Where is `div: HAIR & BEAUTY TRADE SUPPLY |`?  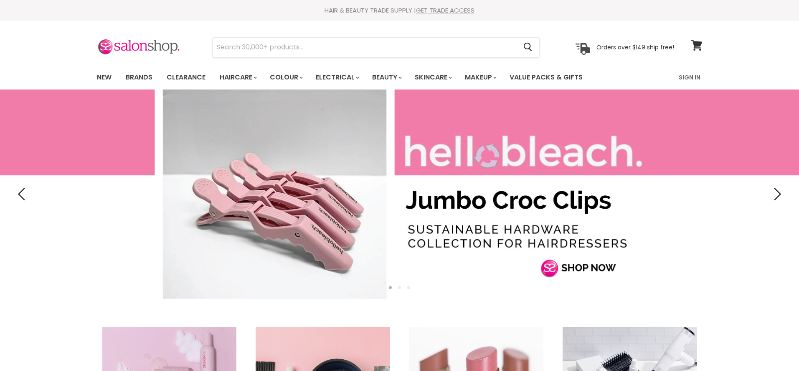 div: HAIR & BEAUTY TRADE SUPPLY | is located at coordinates (400, 10).